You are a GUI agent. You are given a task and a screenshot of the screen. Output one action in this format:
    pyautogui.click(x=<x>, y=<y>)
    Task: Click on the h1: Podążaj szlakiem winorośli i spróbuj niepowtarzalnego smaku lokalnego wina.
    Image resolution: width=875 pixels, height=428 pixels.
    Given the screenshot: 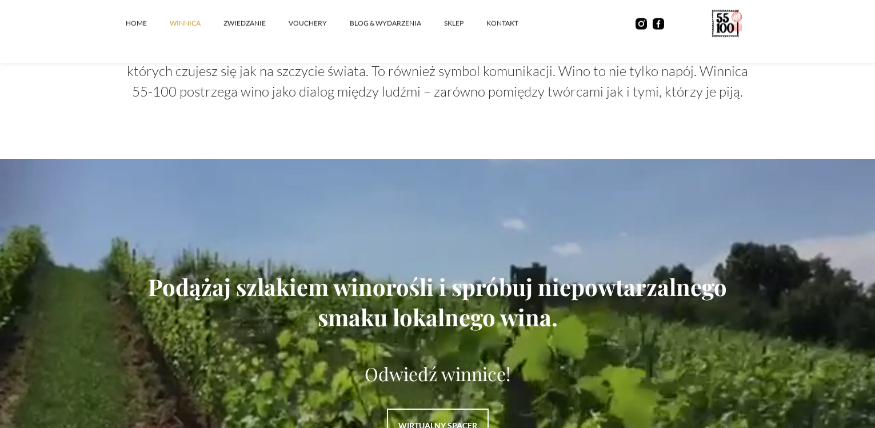 What is the action you would take?
    pyautogui.click(x=438, y=302)
    